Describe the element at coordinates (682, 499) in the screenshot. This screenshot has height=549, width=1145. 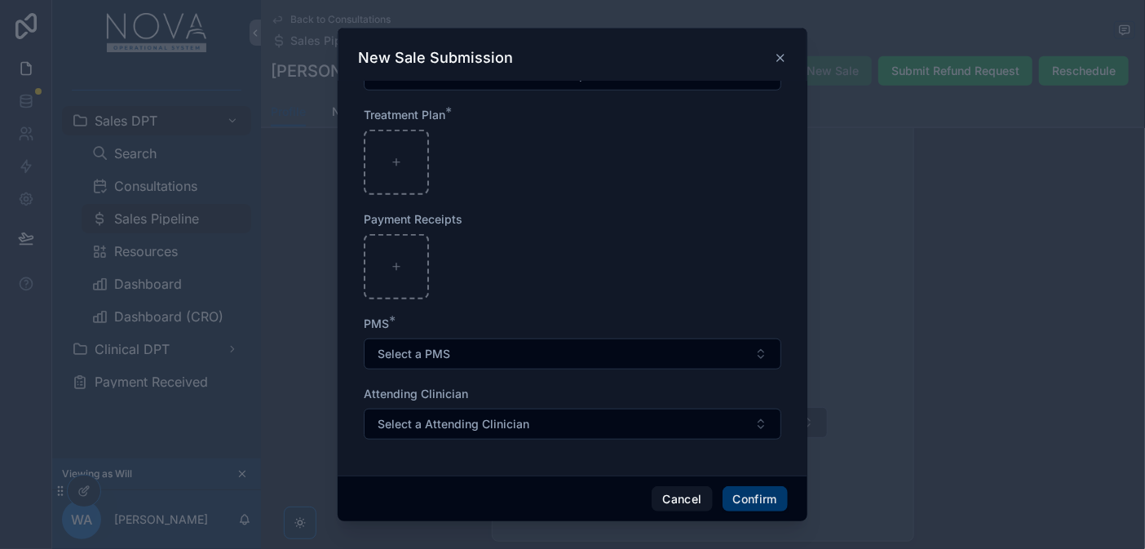
I see `button: Cancel` at that location.